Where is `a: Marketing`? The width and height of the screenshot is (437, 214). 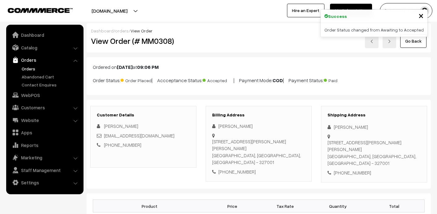 a: Marketing is located at coordinates (45, 158).